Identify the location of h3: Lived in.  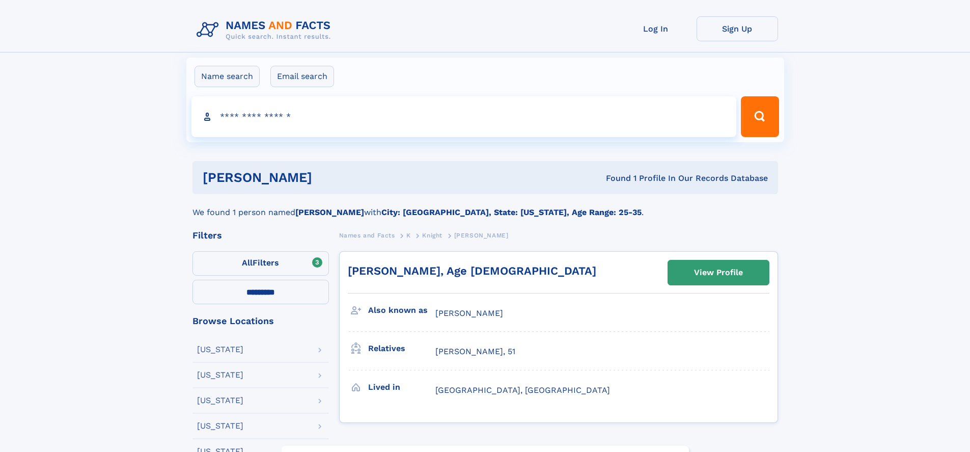
(402, 387).